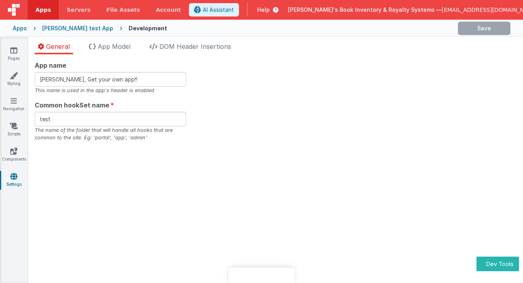  Describe the element at coordinates (110, 90) in the screenshot. I see `div: This name is used in the app's header is enabled` at that location.